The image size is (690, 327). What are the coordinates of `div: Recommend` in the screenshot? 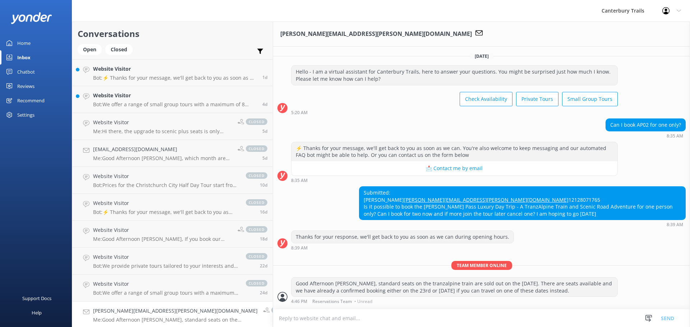 It's located at (31, 101).